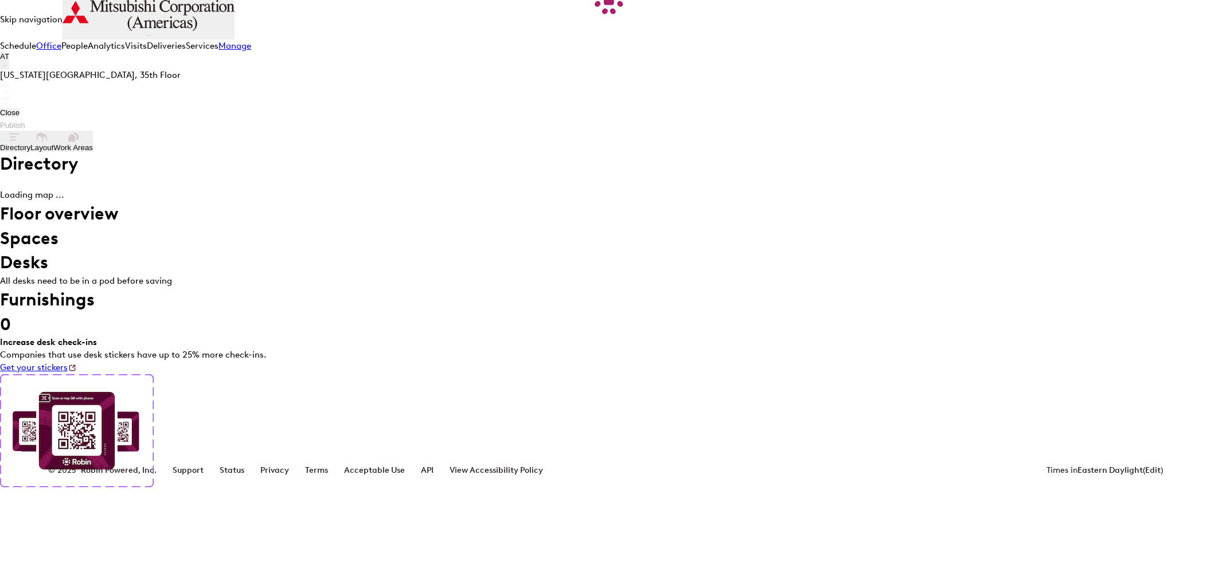  What do you see at coordinates (1152, 470) in the screenshot?
I see `a: Edit` at bounding box center [1152, 470].